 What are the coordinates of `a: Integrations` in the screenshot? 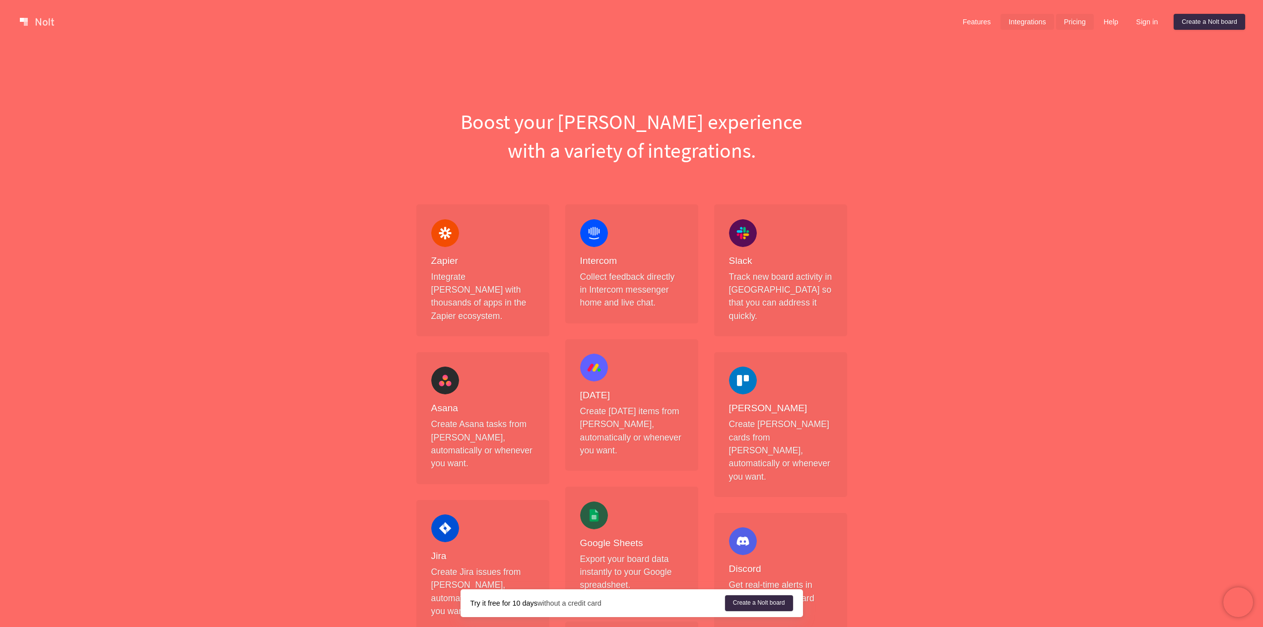 It's located at (1027, 22).